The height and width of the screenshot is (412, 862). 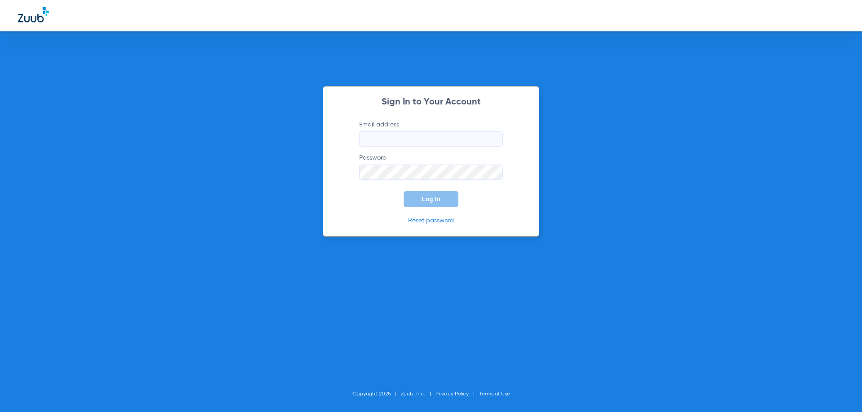 What do you see at coordinates (431, 221) in the screenshot?
I see `a: Reset password` at bounding box center [431, 221].